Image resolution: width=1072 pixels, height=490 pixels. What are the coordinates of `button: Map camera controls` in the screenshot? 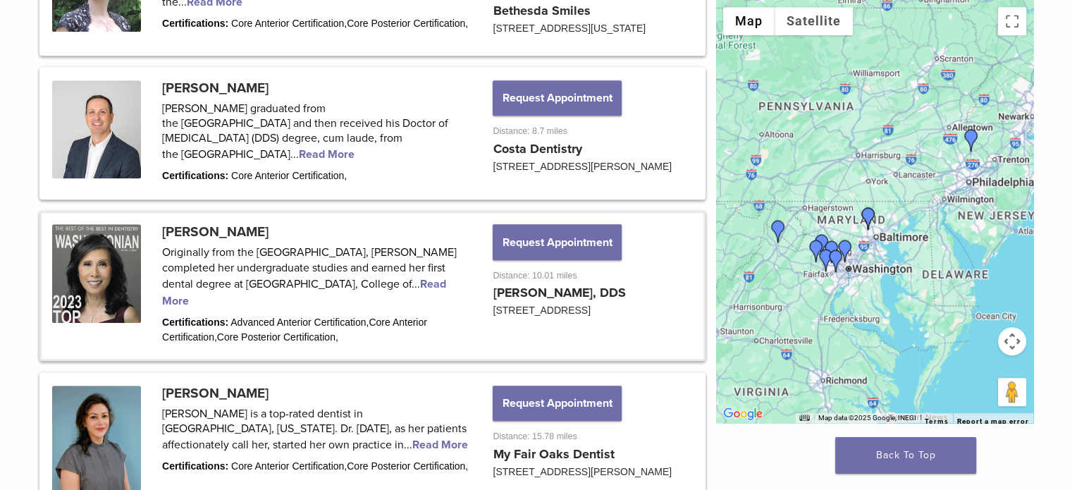 It's located at (1013, 341).